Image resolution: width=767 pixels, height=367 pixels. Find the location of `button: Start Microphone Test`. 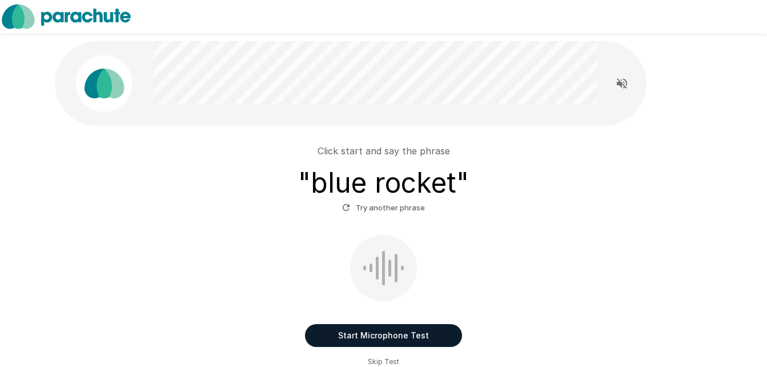

button: Start Microphone Test is located at coordinates (383, 335).